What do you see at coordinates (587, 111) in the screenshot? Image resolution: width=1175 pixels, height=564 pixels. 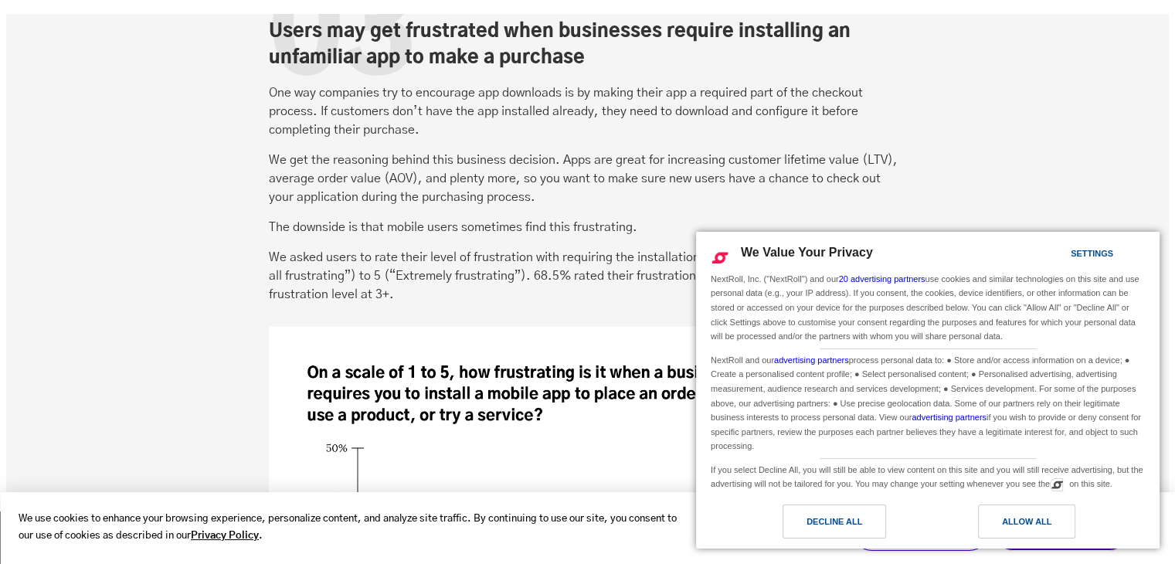 I see `p: One way companies try to encourage app downloads is by making their app a required part of the ch...` at bounding box center [587, 111].